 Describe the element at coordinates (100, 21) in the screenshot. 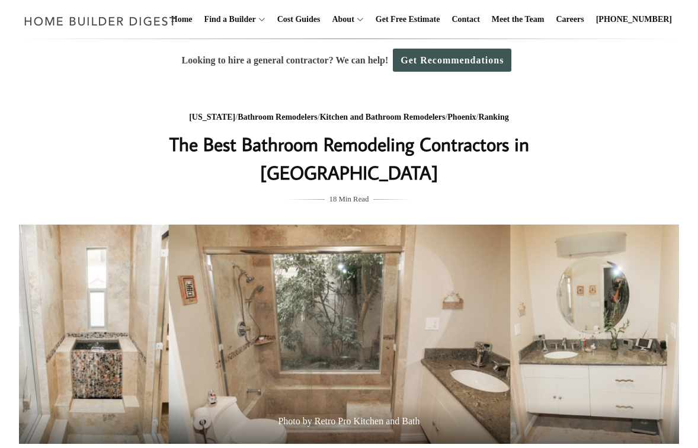

I see `img: Home Builder Digest` at that location.